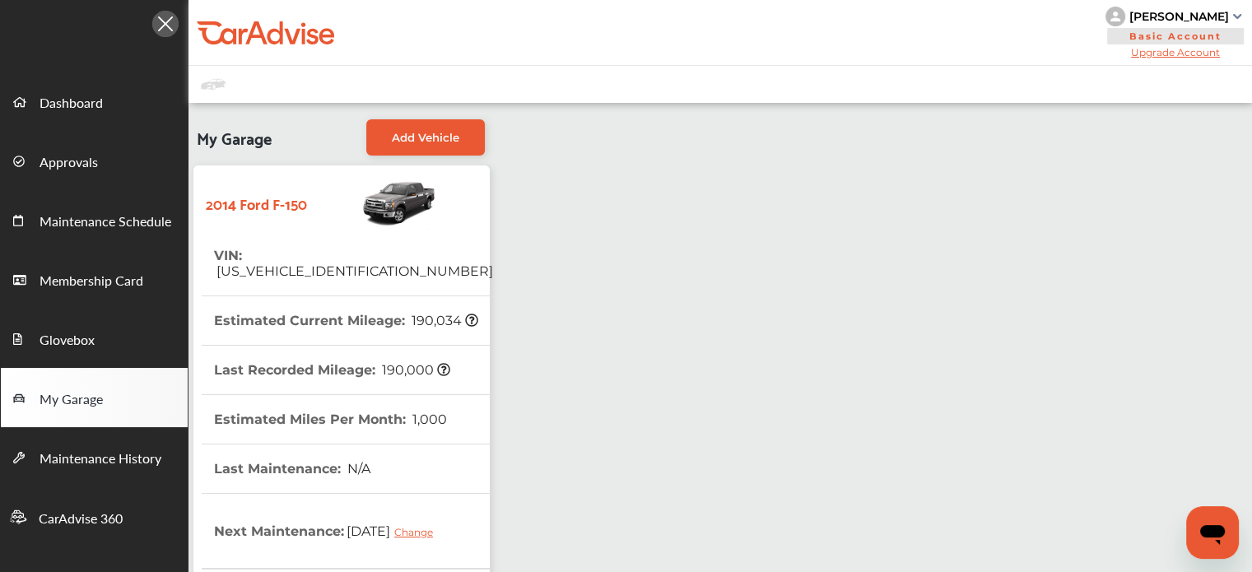 The width and height of the screenshot is (1252, 572). What do you see at coordinates (165, 24) in the screenshot?
I see `img: Icon.5fd9dcc7.svg` at bounding box center [165, 24].